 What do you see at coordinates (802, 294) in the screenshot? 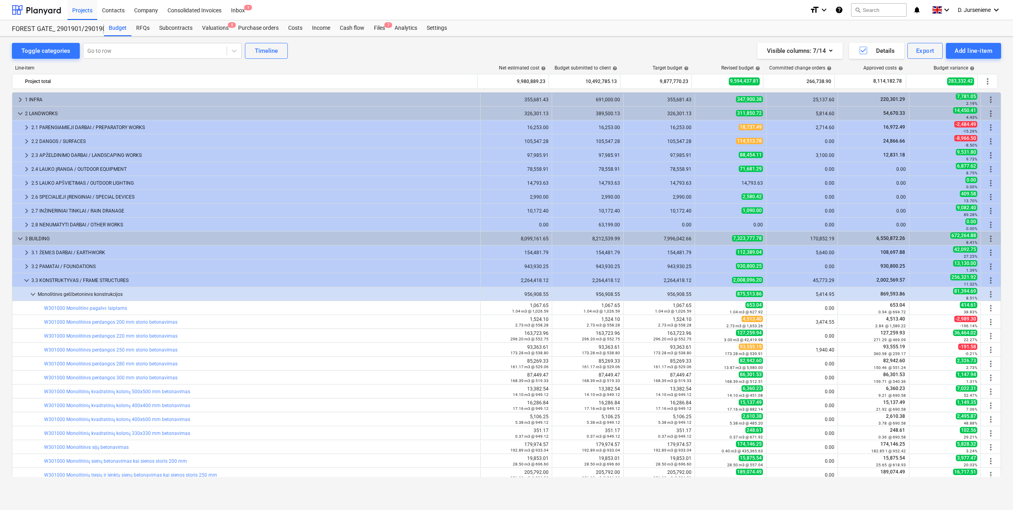
I see `div: 5,414.95` at bounding box center [802, 294].